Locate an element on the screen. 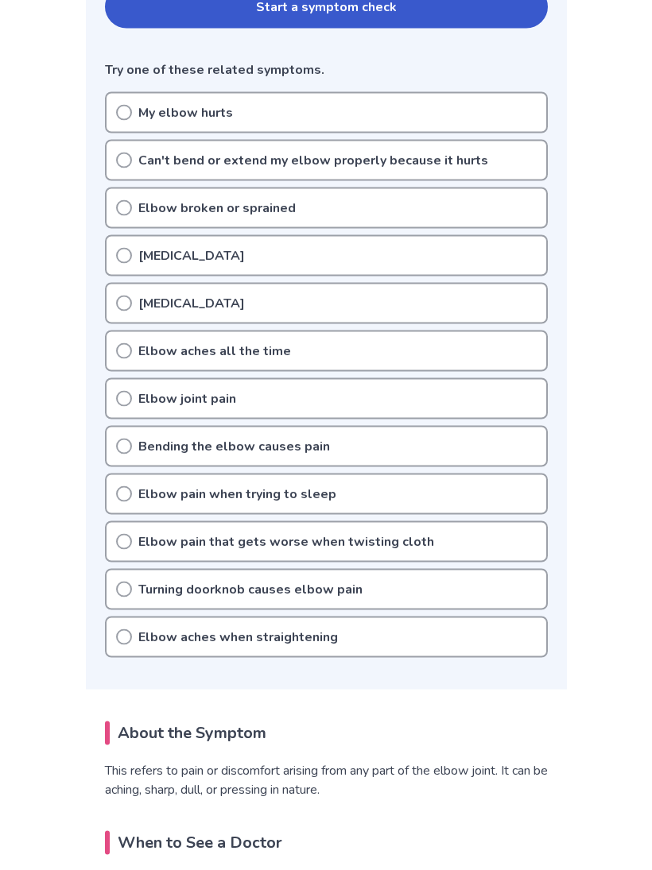 The height and width of the screenshot is (870, 652). p: My elbow hurts is located at coordinates (185, 113).